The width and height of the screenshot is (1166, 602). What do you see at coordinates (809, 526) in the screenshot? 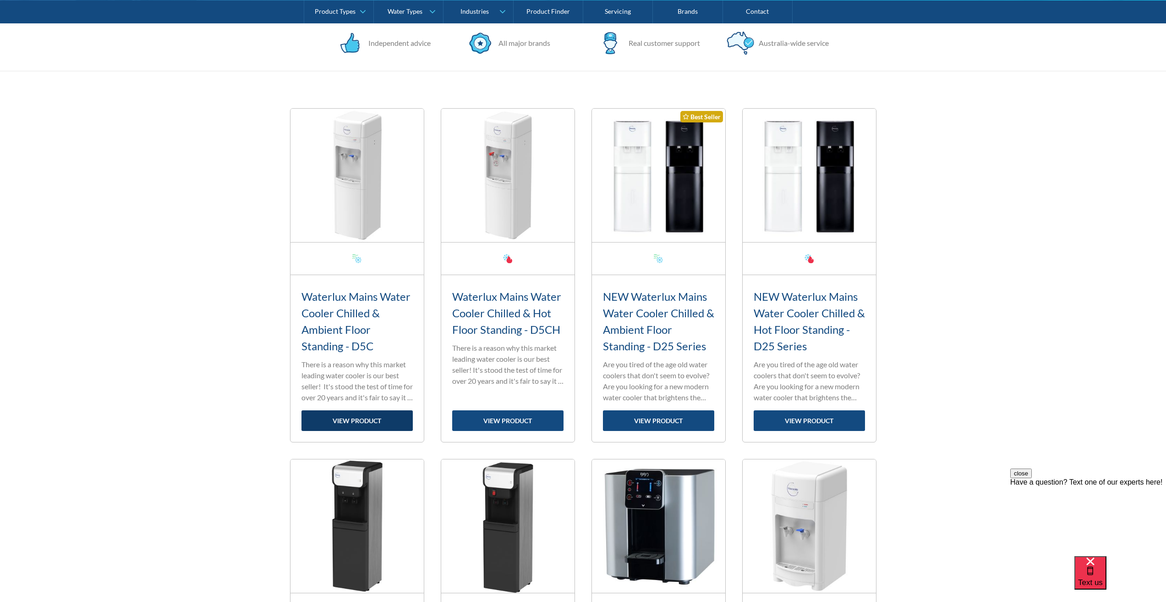
I see `img: Waterlux Mains Water Cooler Chilled & Ambient Bench Mounted - SD5C` at bounding box center [809, 526].